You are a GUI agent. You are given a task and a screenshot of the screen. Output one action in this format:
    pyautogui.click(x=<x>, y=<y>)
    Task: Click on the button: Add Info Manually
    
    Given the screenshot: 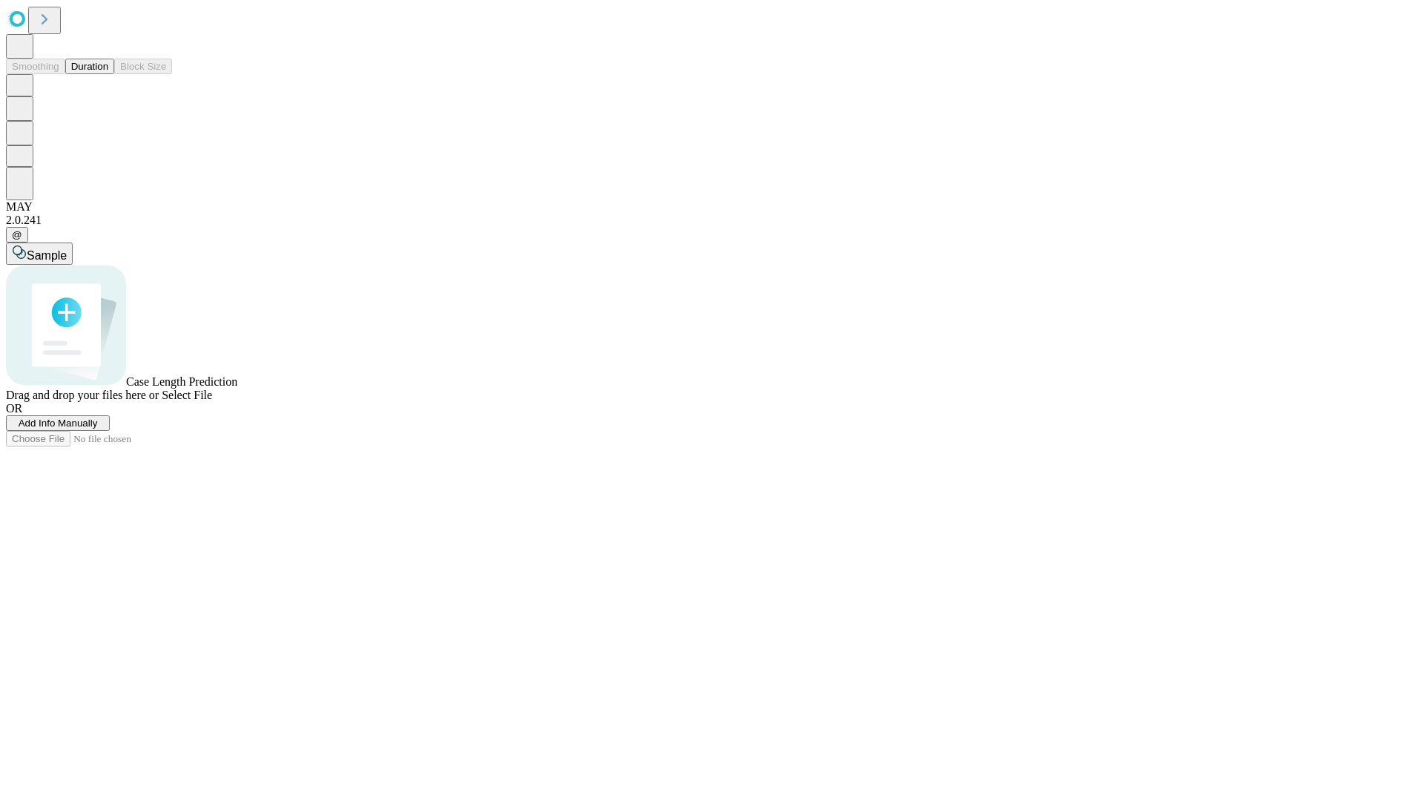 What is the action you would take?
    pyautogui.click(x=58, y=423)
    